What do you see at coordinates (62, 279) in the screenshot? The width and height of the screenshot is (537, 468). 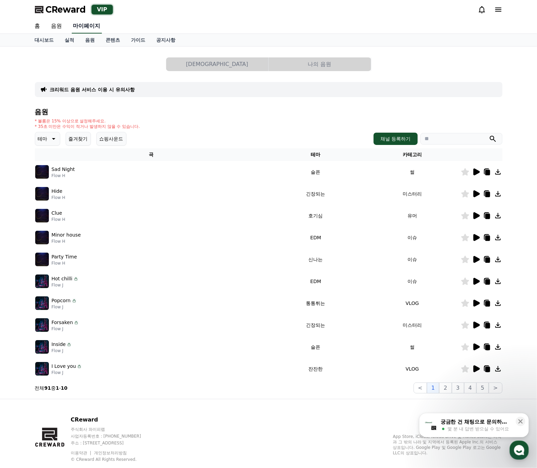 I see `p: Hot chilli` at bounding box center [62, 279].